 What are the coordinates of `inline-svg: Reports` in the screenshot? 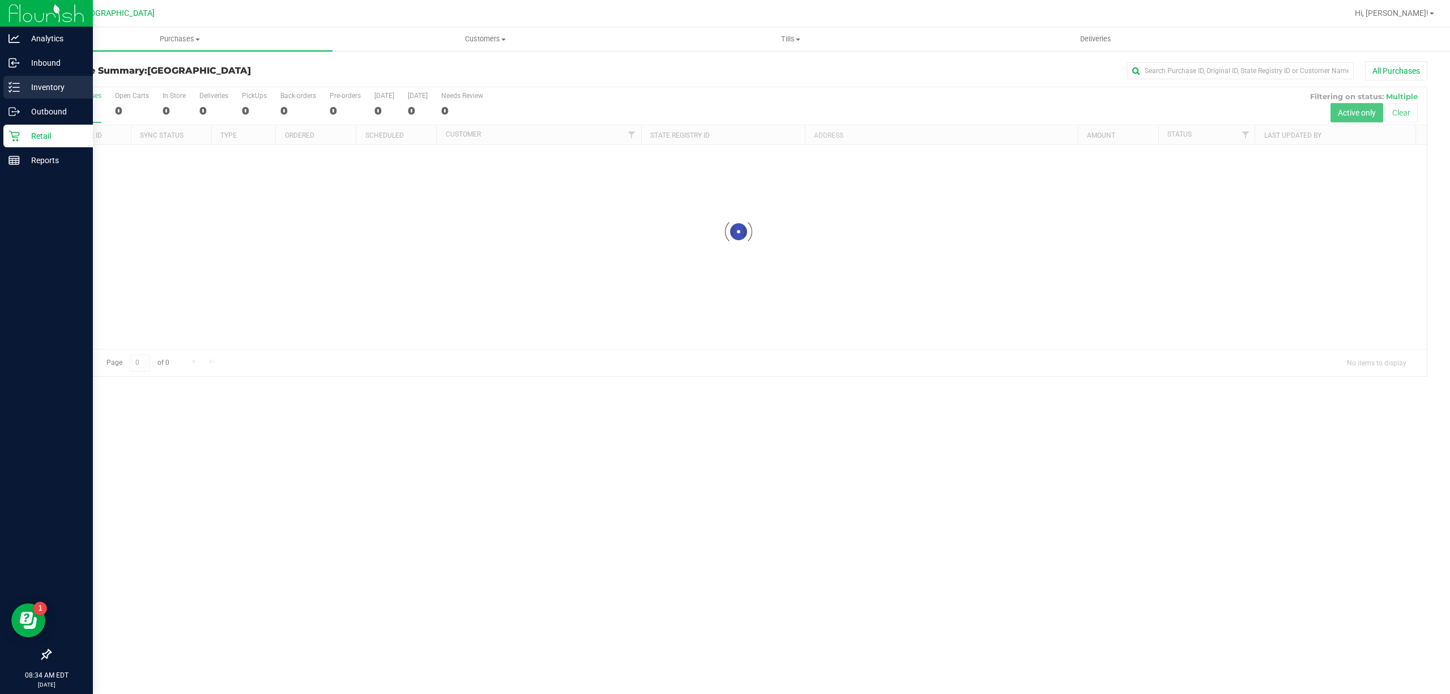 It's located at (14, 160).